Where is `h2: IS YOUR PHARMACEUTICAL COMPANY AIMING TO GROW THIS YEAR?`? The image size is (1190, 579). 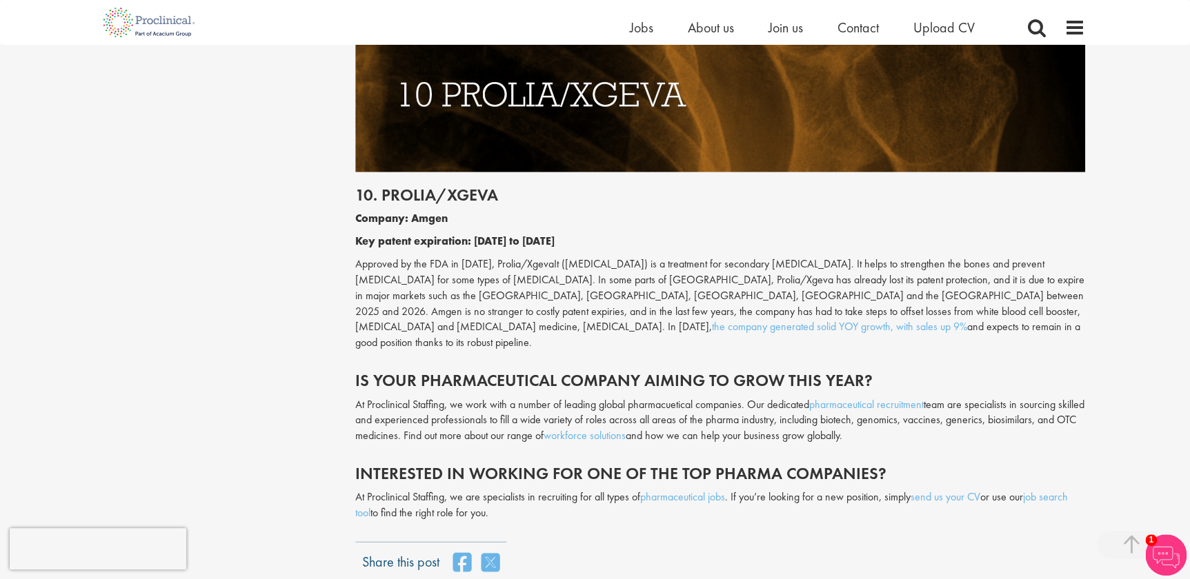 h2: IS YOUR PHARMACEUTICAL COMPANY AIMING TO GROW THIS YEAR? is located at coordinates (720, 381).